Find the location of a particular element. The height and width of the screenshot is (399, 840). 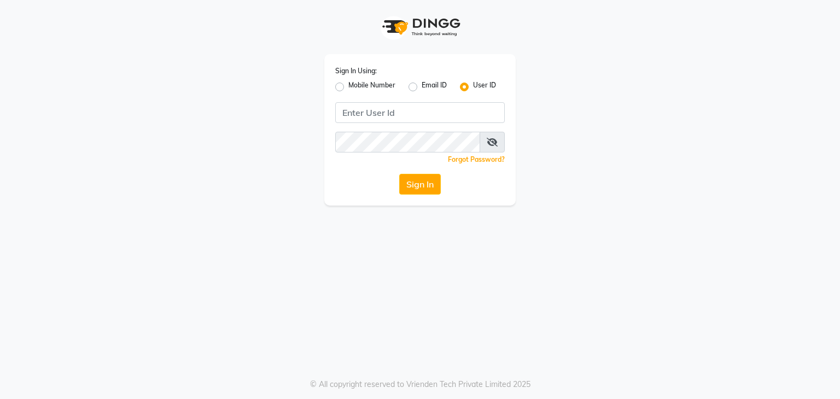

a: Forgot Password? is located at coordinates (476, 159).